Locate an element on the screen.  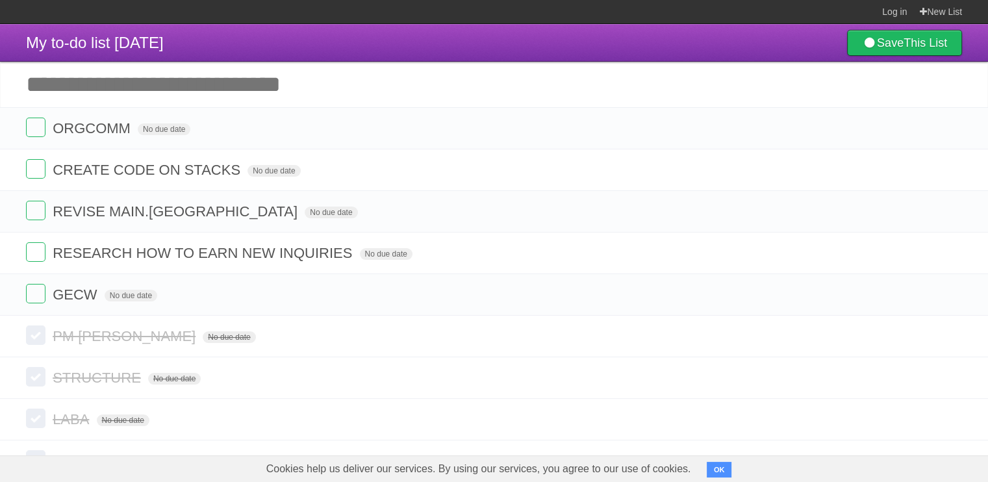
a: SaveThis List is located at coordinates (904, 43).